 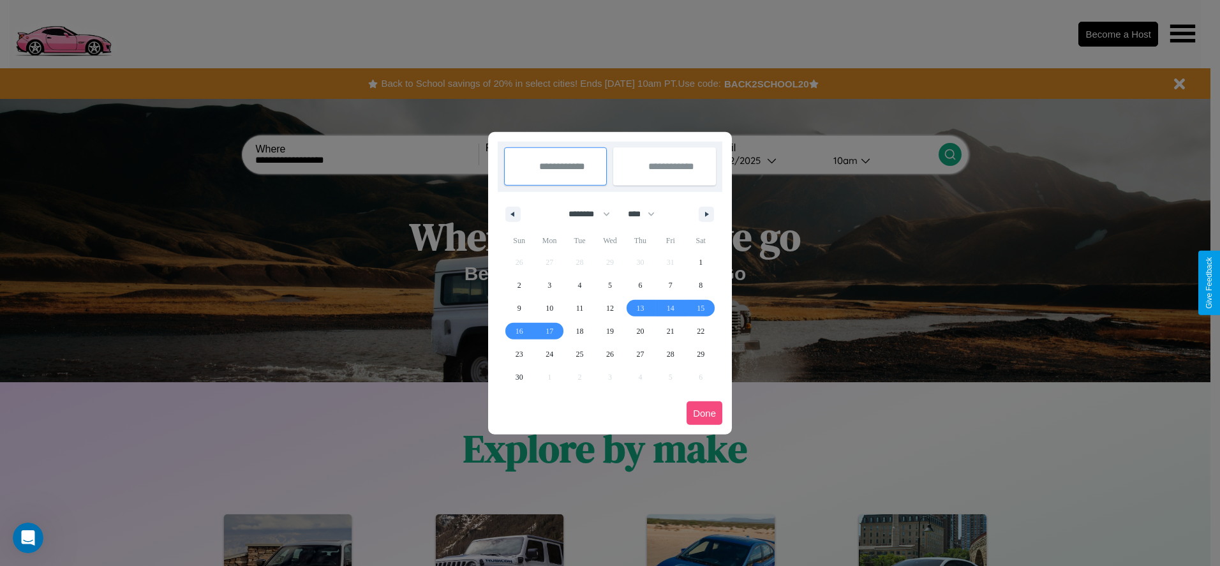 What do you see at coordinates (580, 354) in the screenshot?
I see `span: 25` at bounding box center [580, 354].